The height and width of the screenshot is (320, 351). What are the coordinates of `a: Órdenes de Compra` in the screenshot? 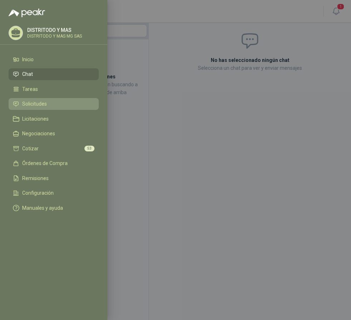 It's located at (54, 164).